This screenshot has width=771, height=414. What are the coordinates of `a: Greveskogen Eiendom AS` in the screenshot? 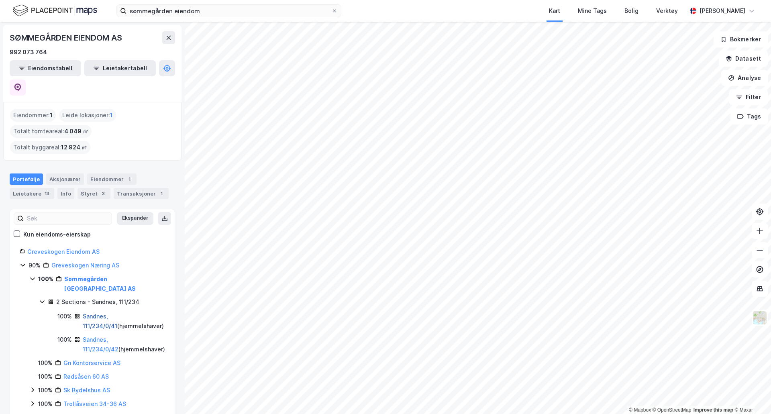 It's located at (63, 251).